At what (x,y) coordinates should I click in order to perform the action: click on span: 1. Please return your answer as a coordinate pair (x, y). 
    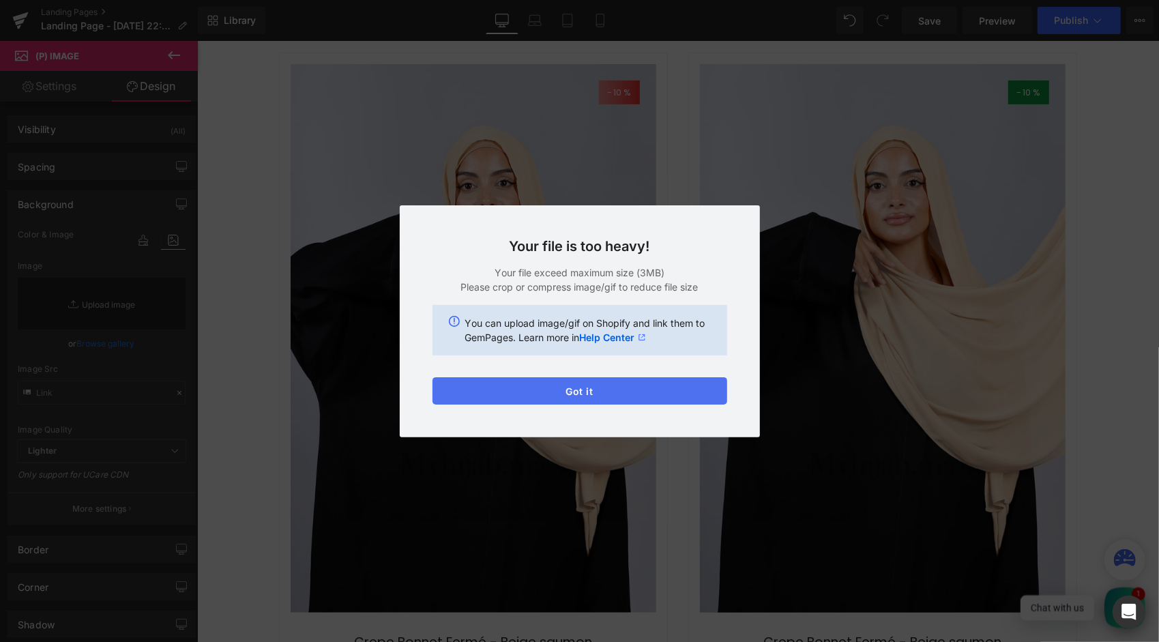
    Looking at the image, I should click on (941, 553).